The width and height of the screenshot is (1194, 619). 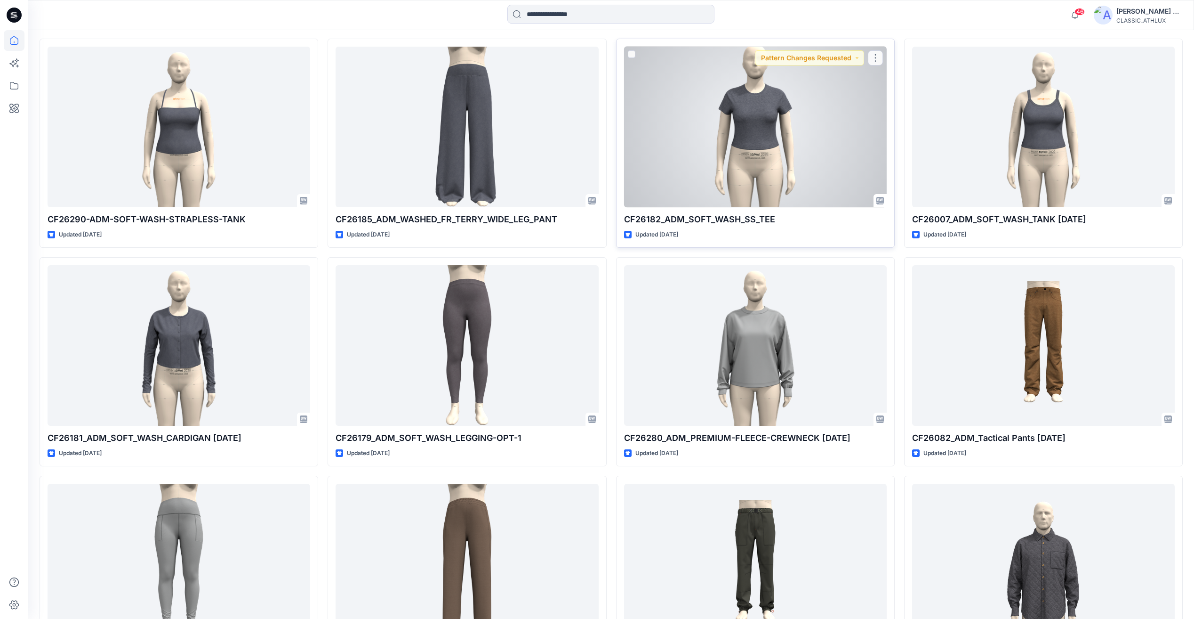 I want to click on p: CF26185_ADM_WASHED_FR_TERRY_WIDE_LEG_PANT, so click(x=467, y=219).